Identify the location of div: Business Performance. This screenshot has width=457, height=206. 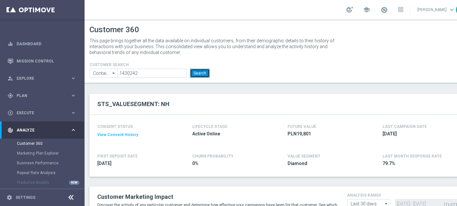
(50, 163).